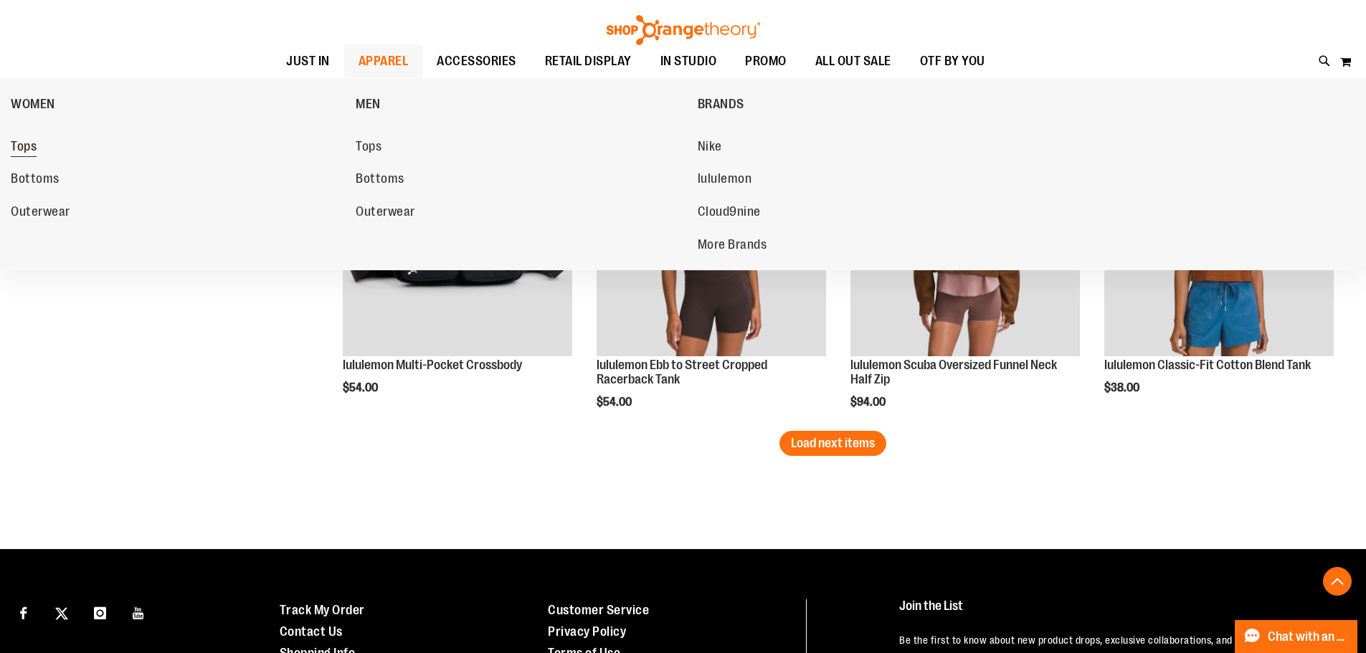 This screenshot has height=653, width=1366. Describe the element at coordinates (33, 105) in the screenshot. I see `span: WOMEN` at that location.